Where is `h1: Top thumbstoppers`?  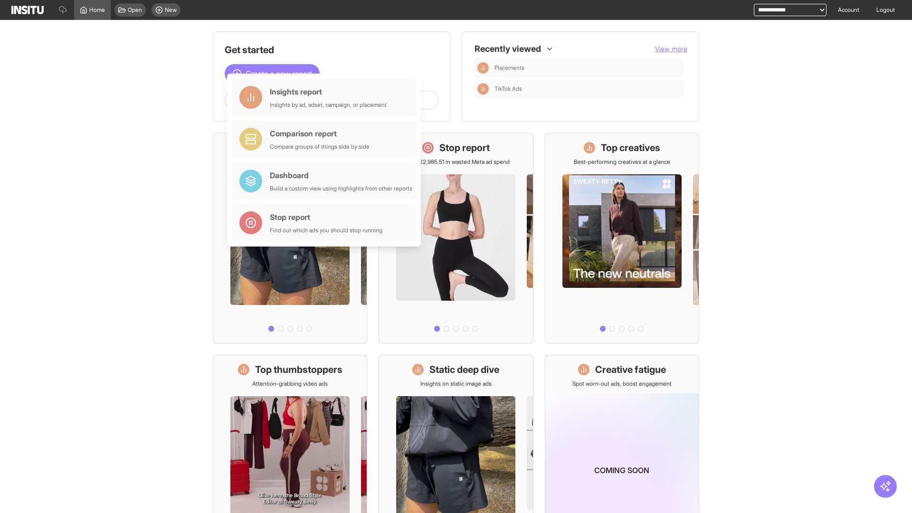
h1: Top thumbstoppers is located at coordinates (299, 369).